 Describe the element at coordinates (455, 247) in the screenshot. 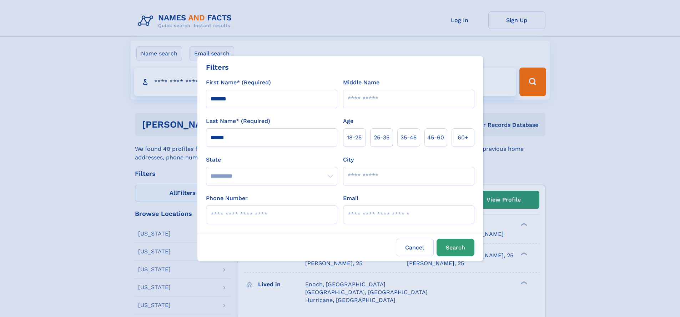

I see `button: Search` at that location.